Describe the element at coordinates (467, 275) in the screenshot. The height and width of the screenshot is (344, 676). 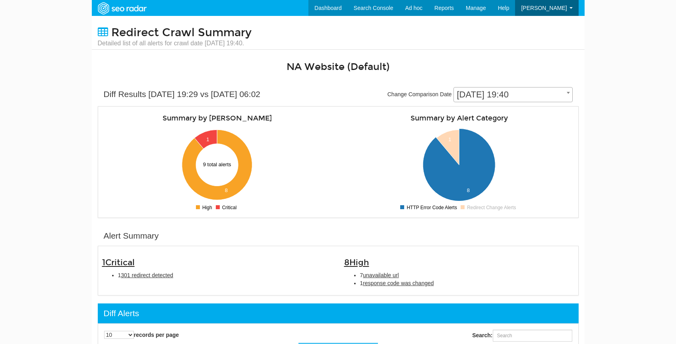
I see `li: 7` at that location.